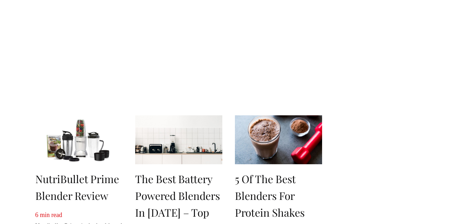  I want to click on span: min read, so click(51, 215).